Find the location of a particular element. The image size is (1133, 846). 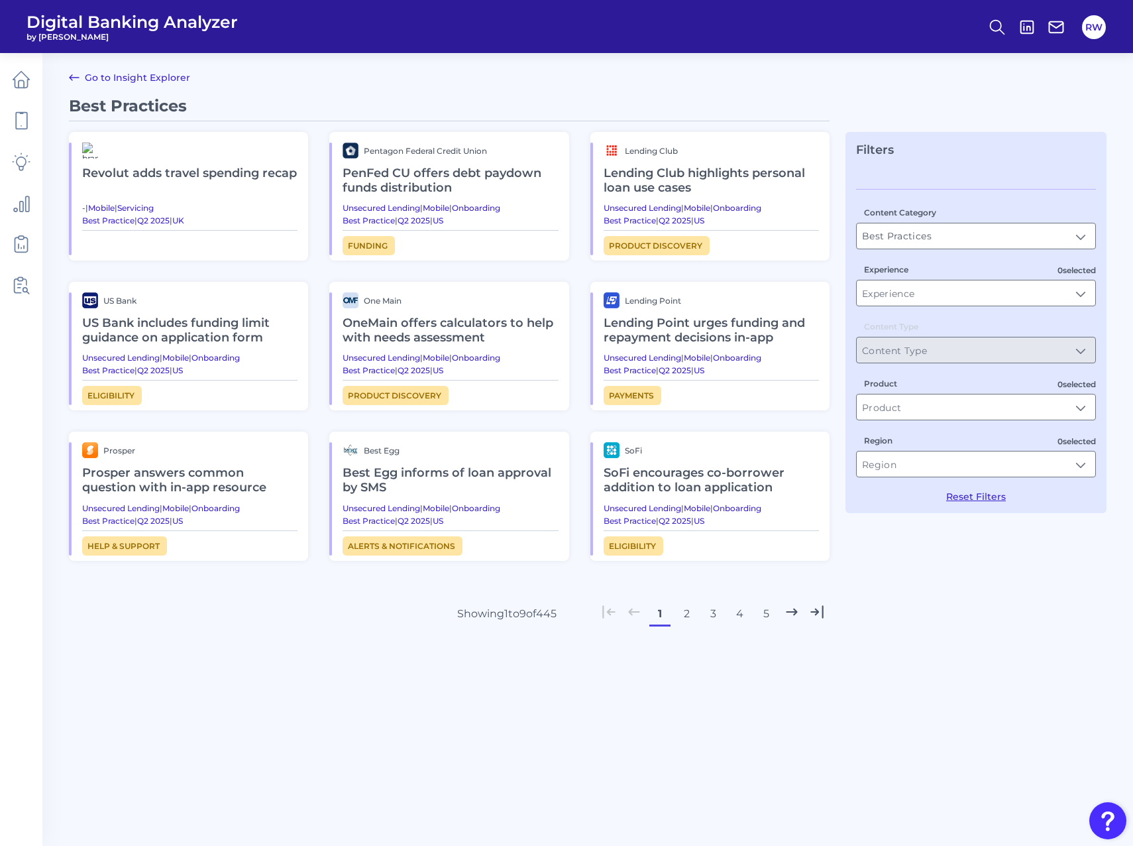

label: Content Type is located at coordinates (891, 326).